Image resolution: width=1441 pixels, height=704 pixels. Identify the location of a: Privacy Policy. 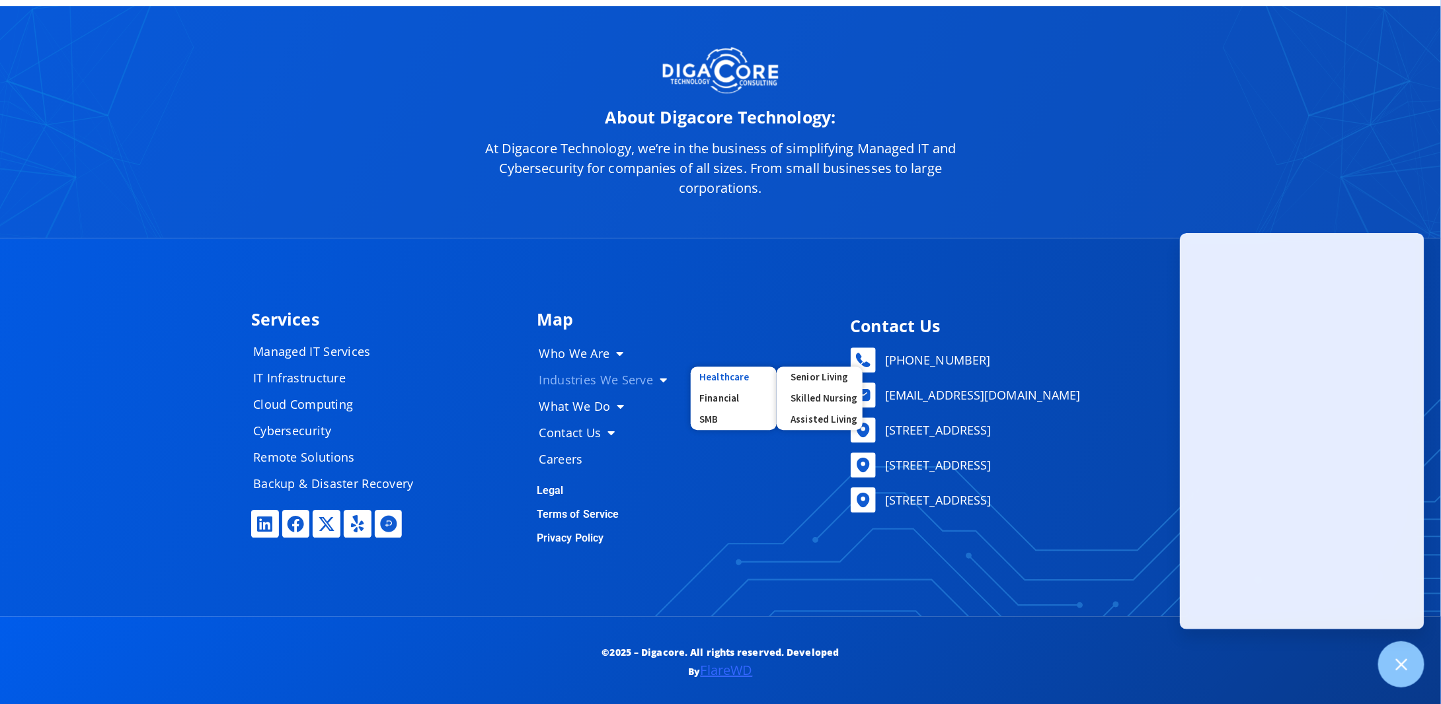
(570, 538).